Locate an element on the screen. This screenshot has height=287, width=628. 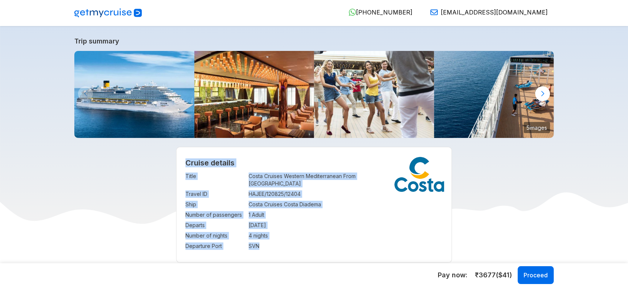
h5: Pay now: is located at coordinates (453, 275).